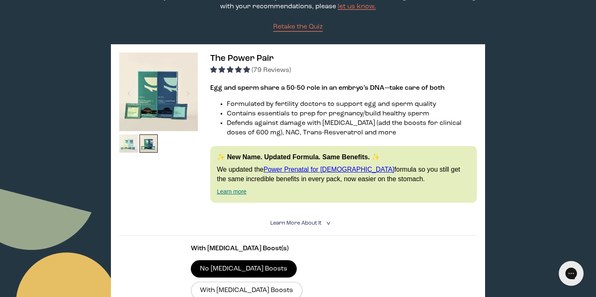  Describe the element at coordinates (327, 88) in the screenshot. I see `strong: Egg and sperm share a 50-50 role in an embryo’s DNA—take care of both` at that location.